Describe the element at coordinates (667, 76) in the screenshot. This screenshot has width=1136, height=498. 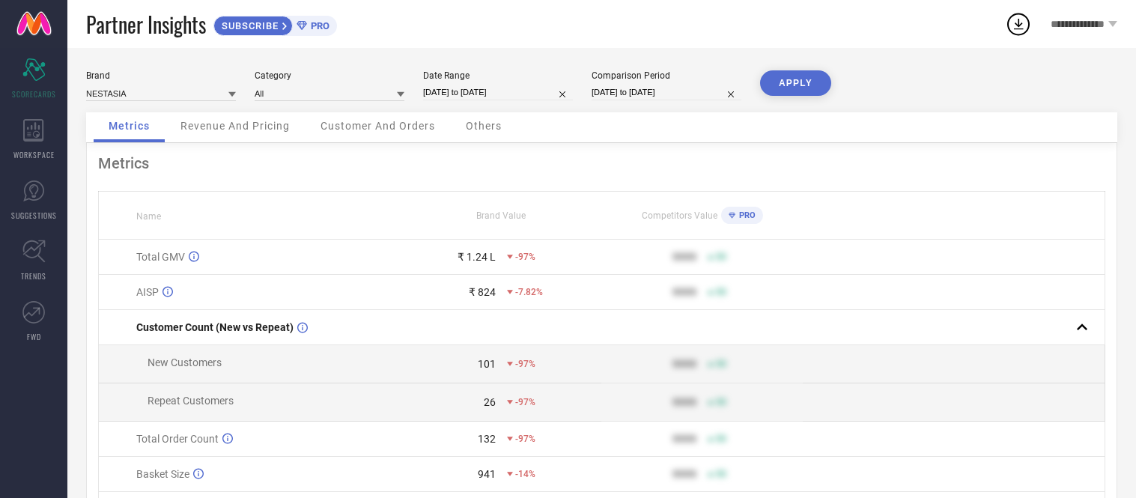
I see `div: Comparison Period` at that location.